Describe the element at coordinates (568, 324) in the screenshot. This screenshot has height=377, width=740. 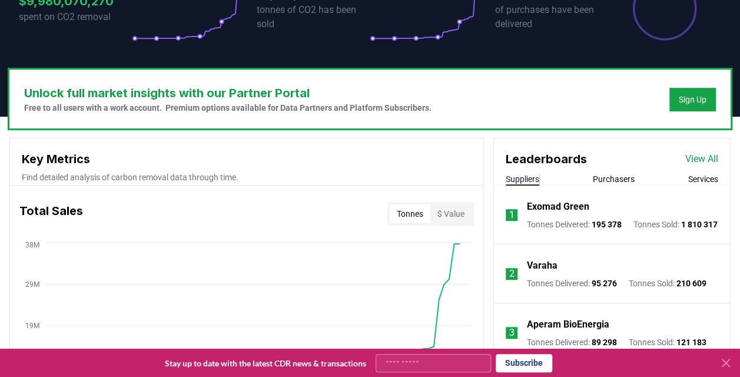
I see `a: Aperam BioEnergia` at that location.